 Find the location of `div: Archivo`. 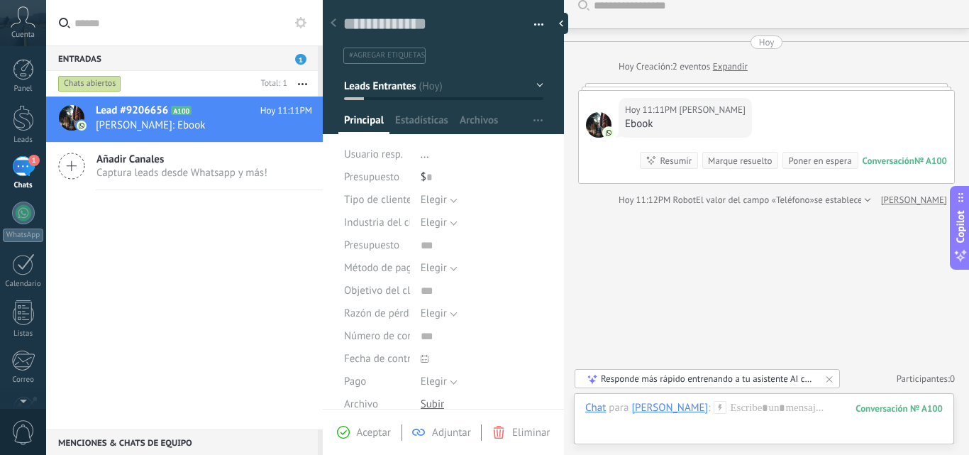

div: Archivo is located at coordinates (377, 404).